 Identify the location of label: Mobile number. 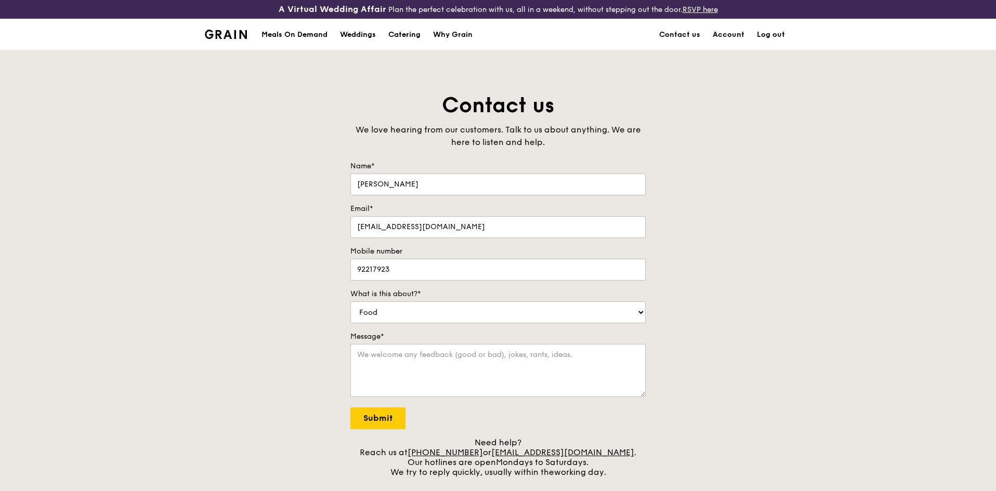
(498, 252).